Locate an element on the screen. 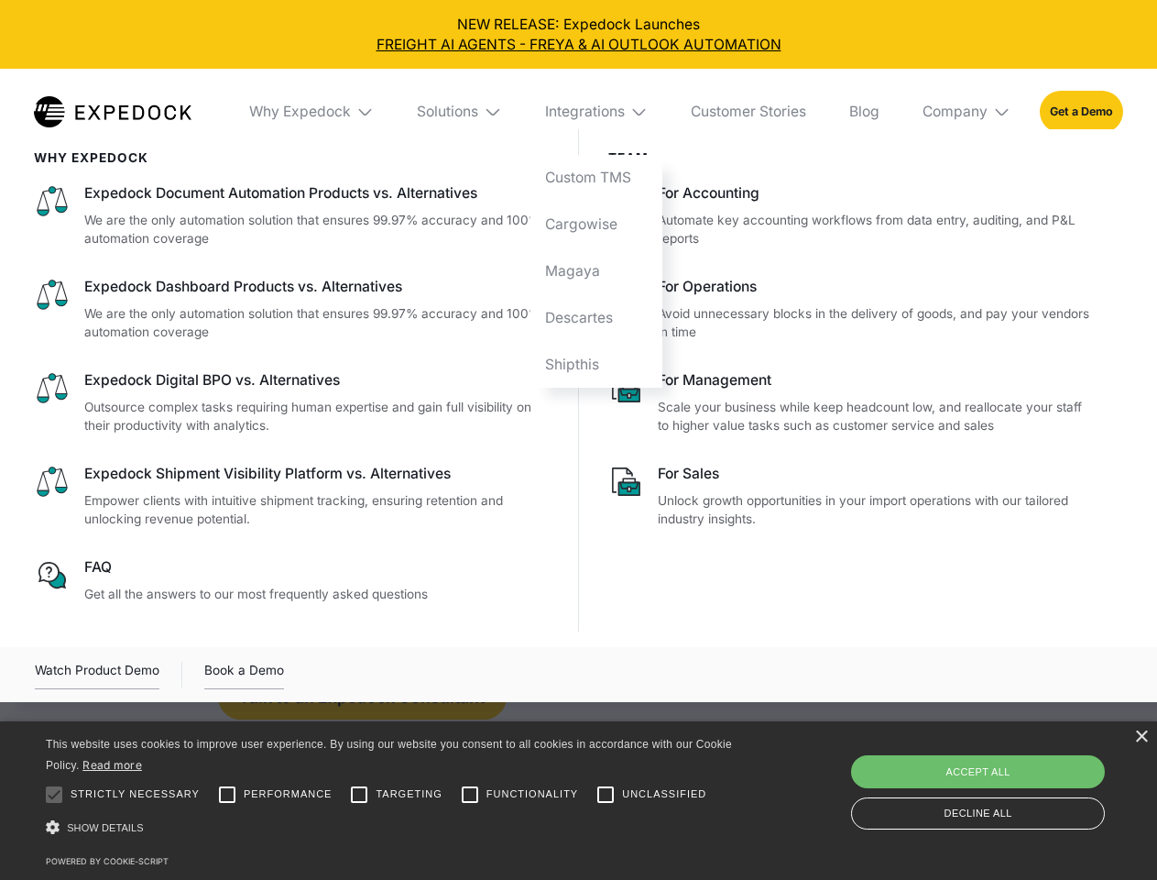  div: For Operations is located at coordinates (876, 287).